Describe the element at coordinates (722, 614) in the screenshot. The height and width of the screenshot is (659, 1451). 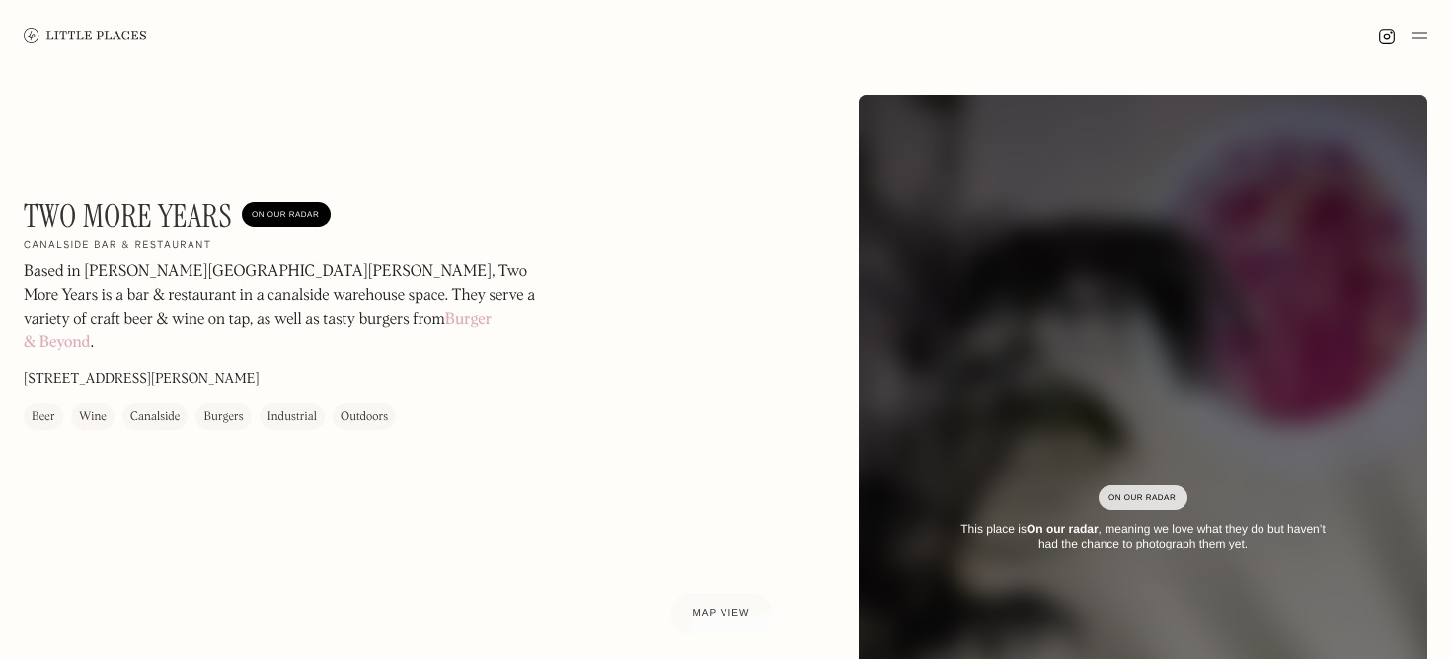
I see `a: Map view` at that location.